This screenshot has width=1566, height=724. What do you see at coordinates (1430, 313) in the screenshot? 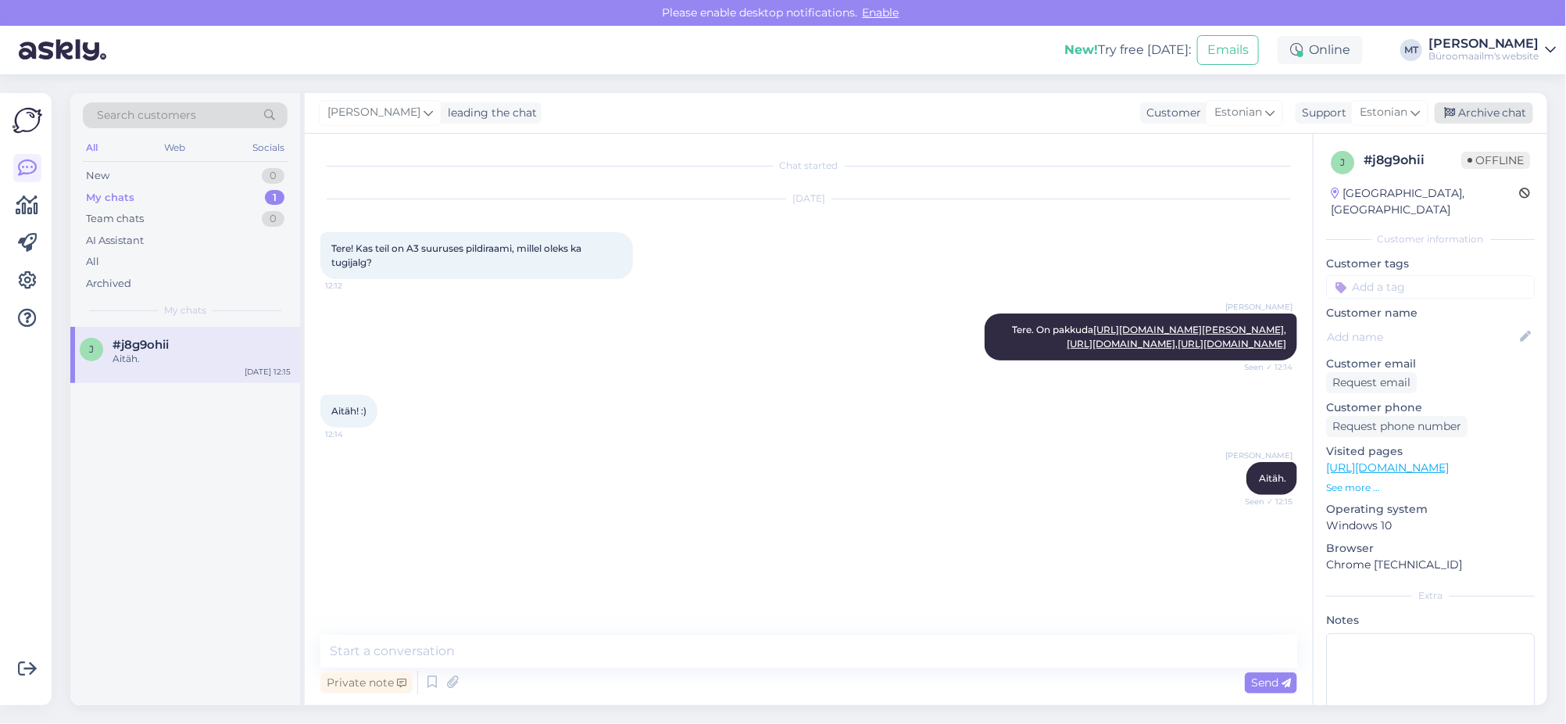
I see `p: Customer name` at bounding box center [1430, 313].